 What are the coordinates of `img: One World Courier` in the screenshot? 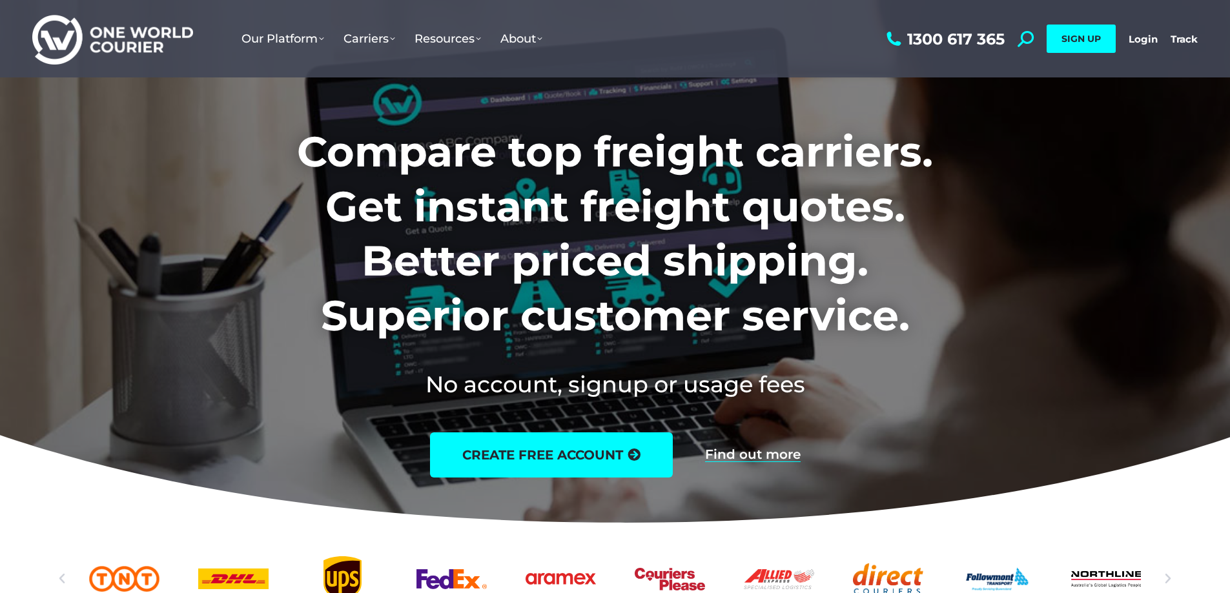 It's located at (112, 39).